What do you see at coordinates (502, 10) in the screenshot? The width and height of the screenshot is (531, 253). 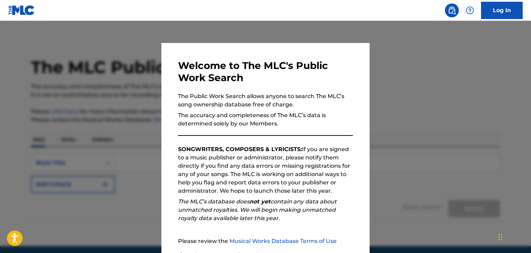 I see `a: Log In` at bounding box center [502, 10].